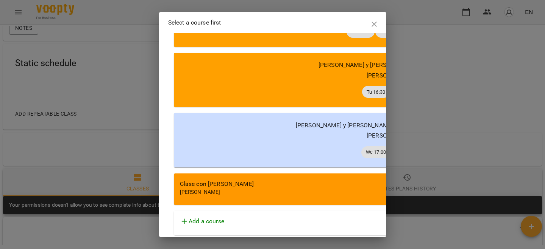 This screenshot has width=545, height=249. What do you see at coordinates (375, 92) in the screenshot?
I see `span: Tu 16:30` at bounding box center [375, 92].